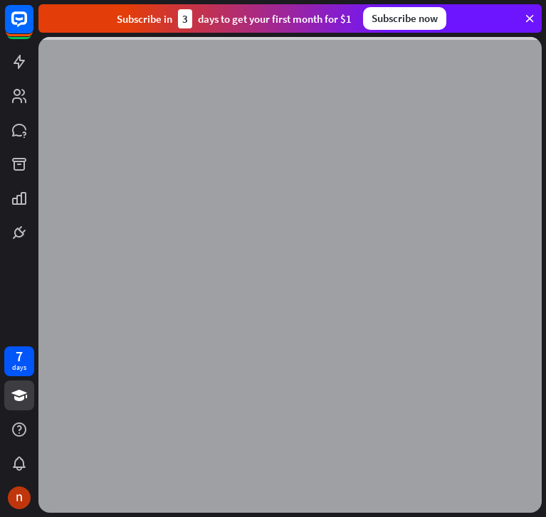 This screenshot has width=546, height=517. I want to click on div: days, so click(19, 368).